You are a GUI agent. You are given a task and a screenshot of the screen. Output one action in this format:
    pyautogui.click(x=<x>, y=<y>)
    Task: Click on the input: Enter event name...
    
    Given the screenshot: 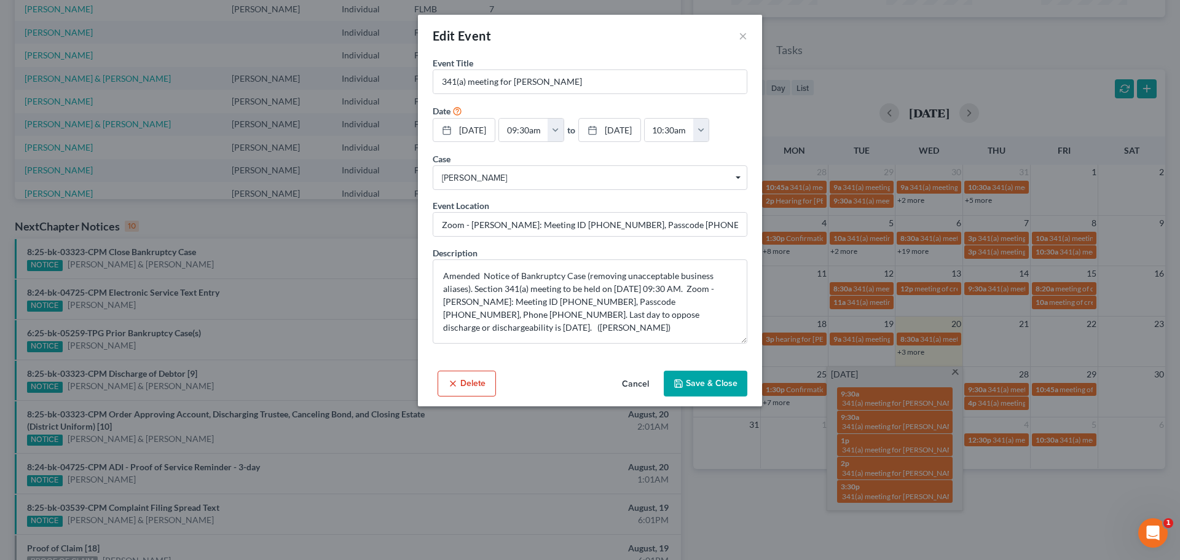 What is the action you would take?
    pyautogui.click(x=590, y=82)
    